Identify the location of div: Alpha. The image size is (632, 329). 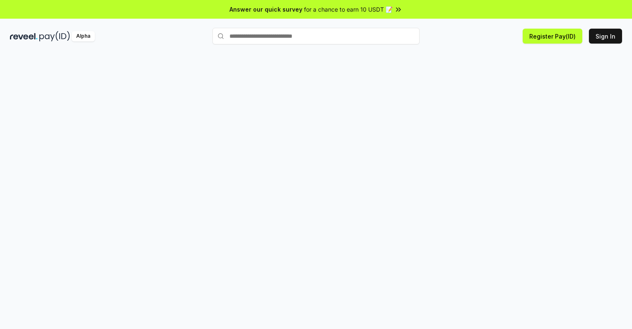
(83, 36).